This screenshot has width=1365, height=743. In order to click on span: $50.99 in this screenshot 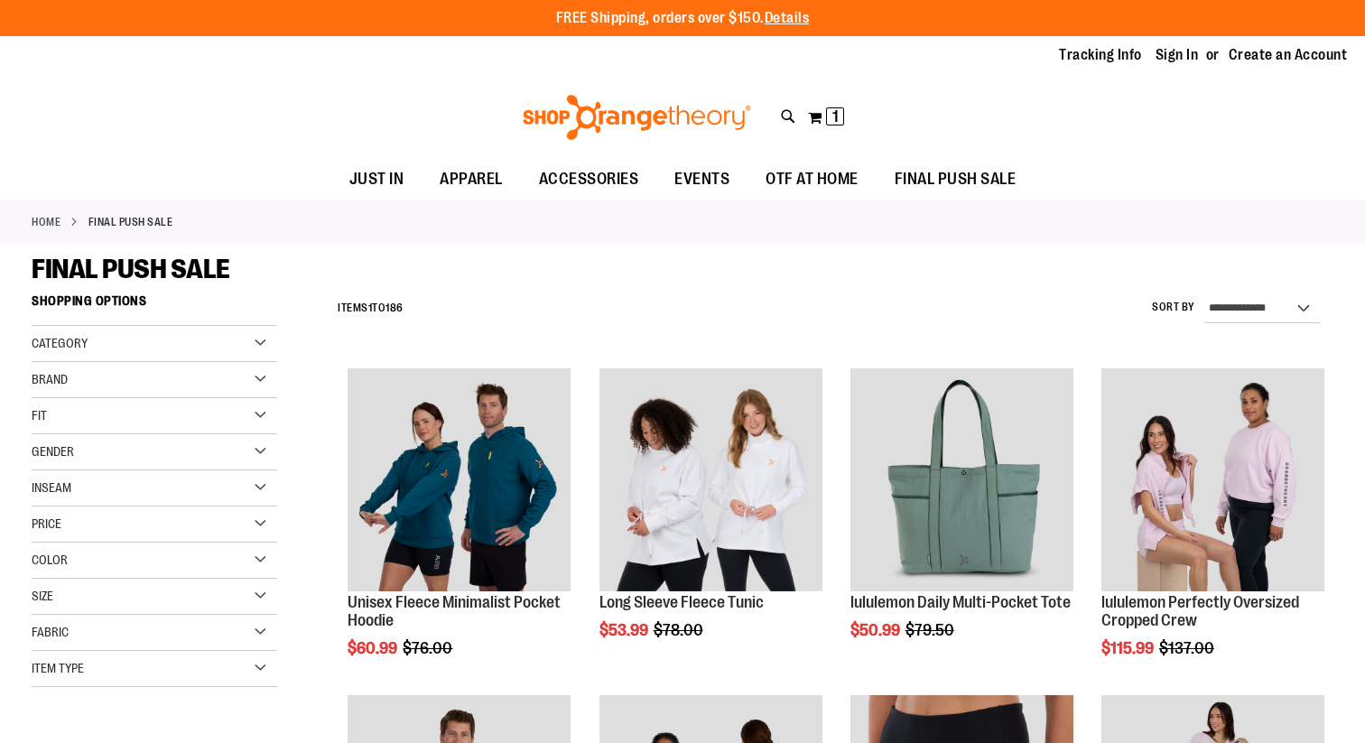, I will do `click(877, 630)`.